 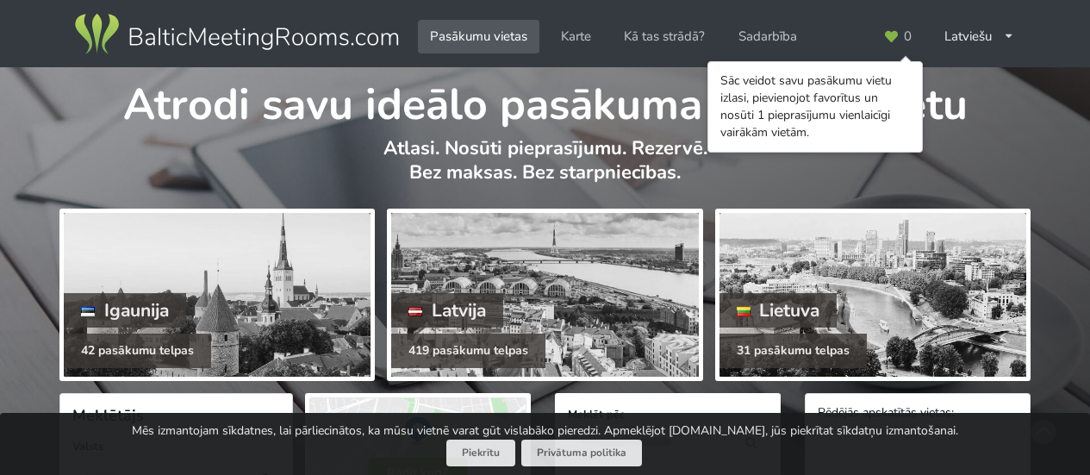 What do you see at coordinates (137, 351) in the screenshot?
I see `div: 42 pasākumu telpas` at bounding box center [137, 351].